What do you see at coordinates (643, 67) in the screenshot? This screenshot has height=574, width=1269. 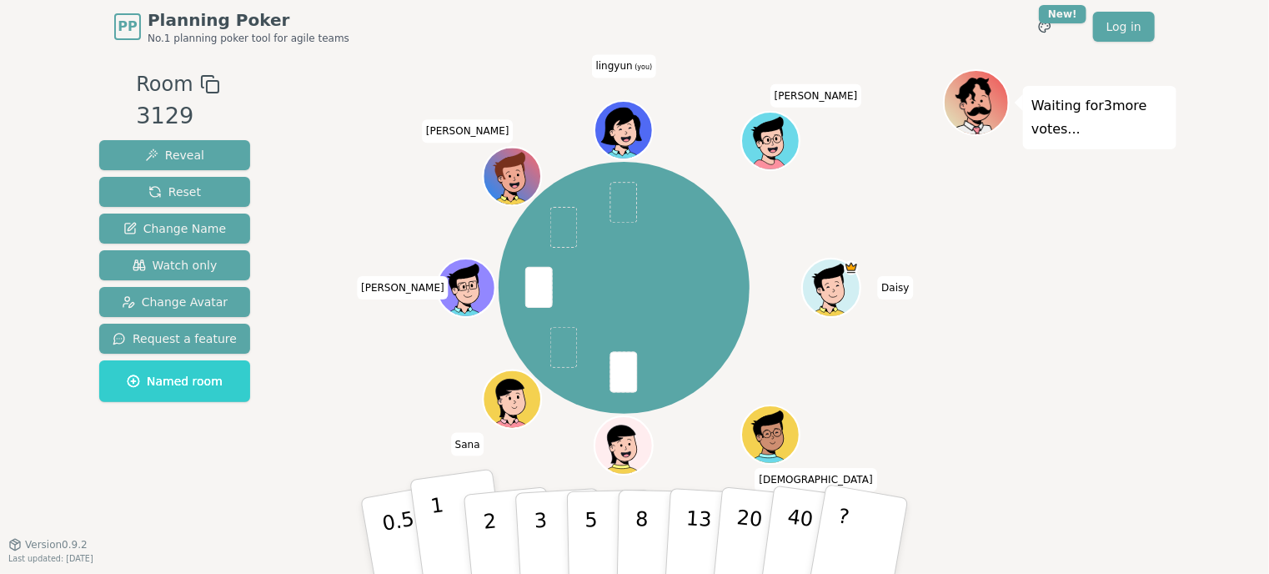 I see `span: (you)` at bounding box center [643, 67].